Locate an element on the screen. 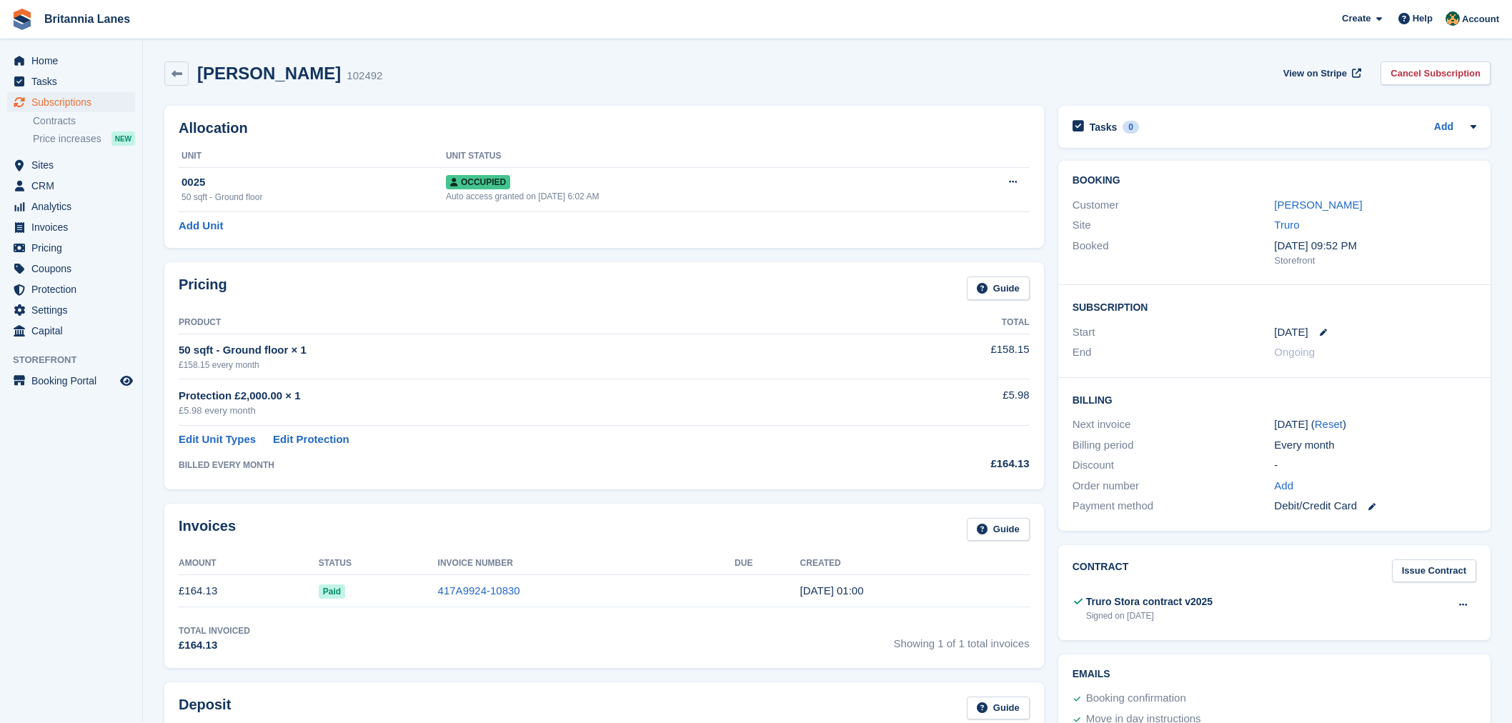 The image size is (1512, 723). a: Contracts is located at coordinates (84, 121).